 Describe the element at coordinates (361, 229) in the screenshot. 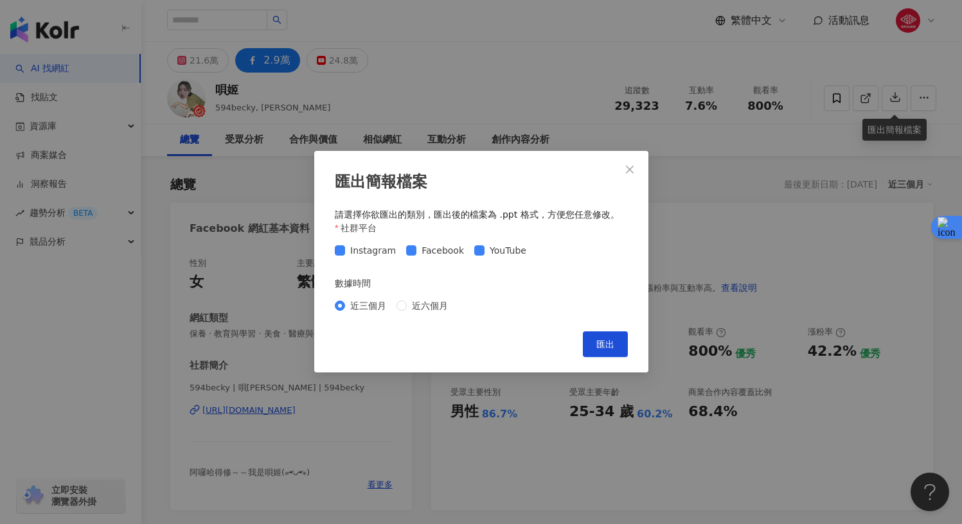

I see `label: 社群平台` at that location.